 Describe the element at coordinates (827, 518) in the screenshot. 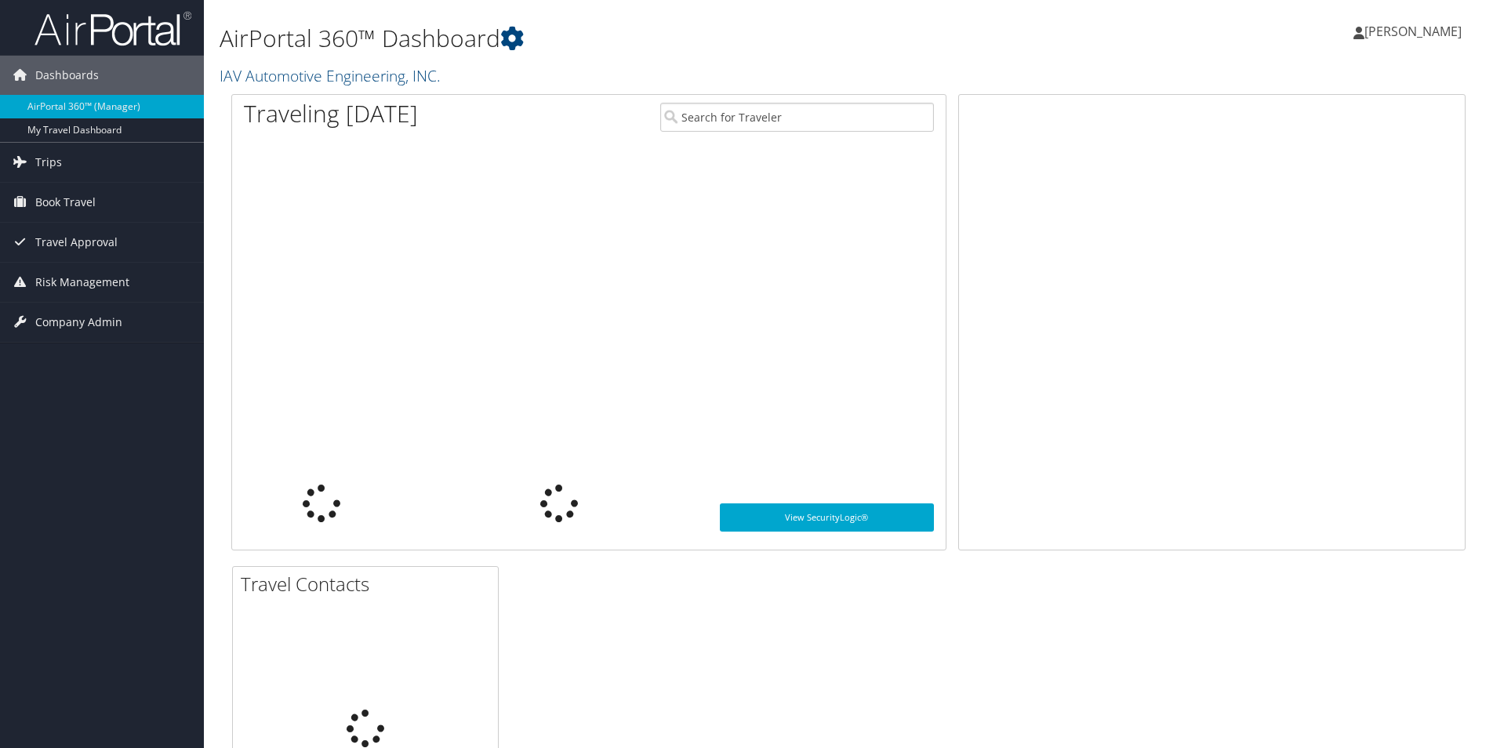

I see `a: View SecurityLogic®` at that location.